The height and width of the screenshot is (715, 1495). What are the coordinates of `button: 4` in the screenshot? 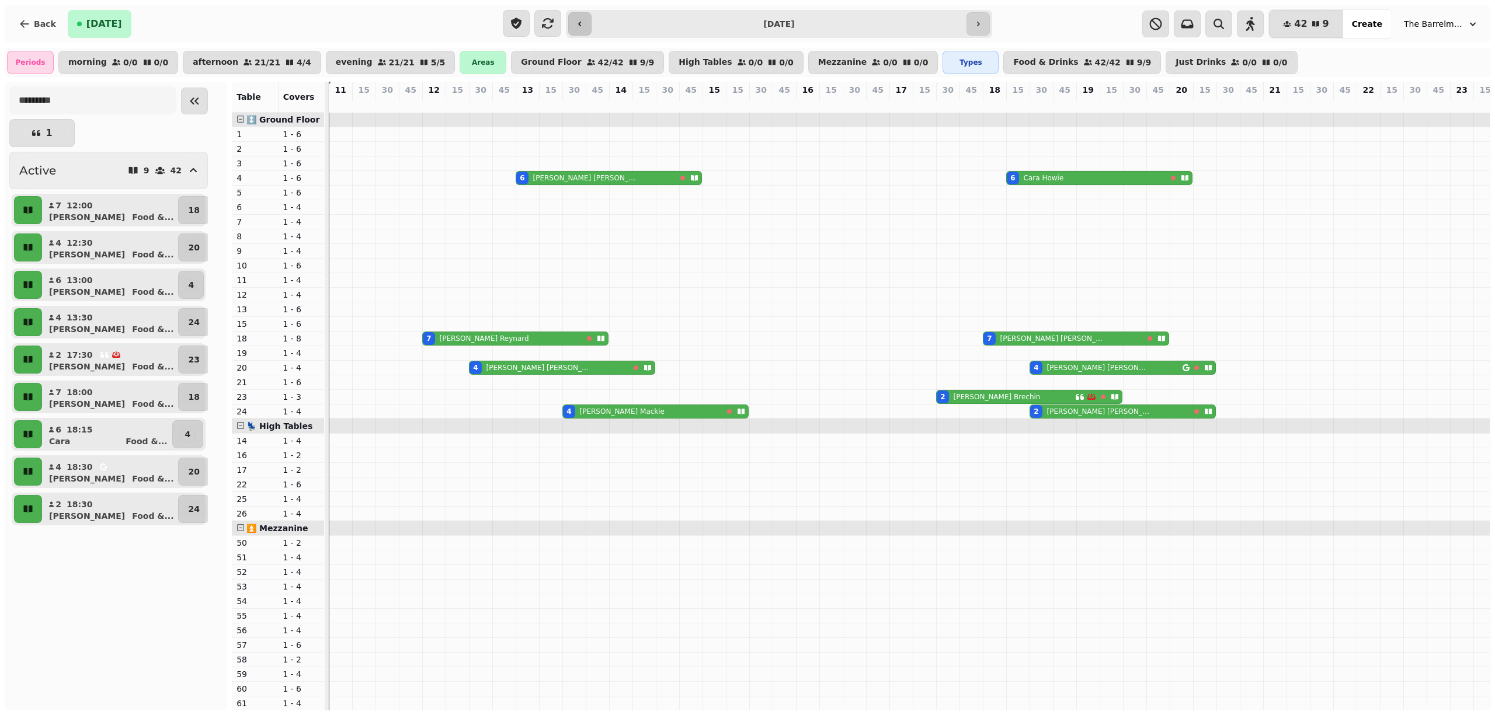 It's located at (187, 434).